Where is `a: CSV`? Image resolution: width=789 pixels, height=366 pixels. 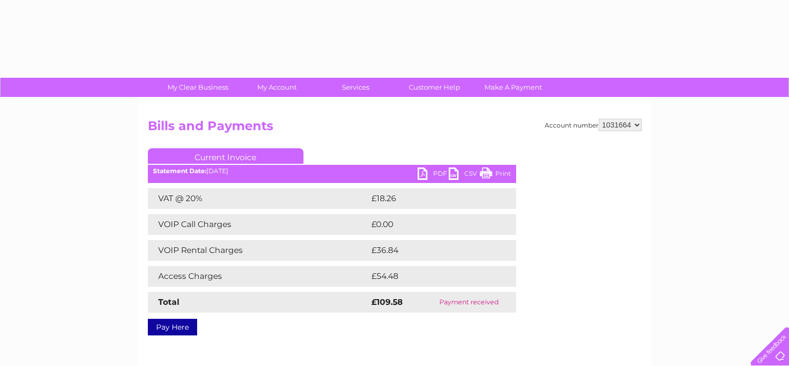 a: CSV is located at coordinates (464, 175).